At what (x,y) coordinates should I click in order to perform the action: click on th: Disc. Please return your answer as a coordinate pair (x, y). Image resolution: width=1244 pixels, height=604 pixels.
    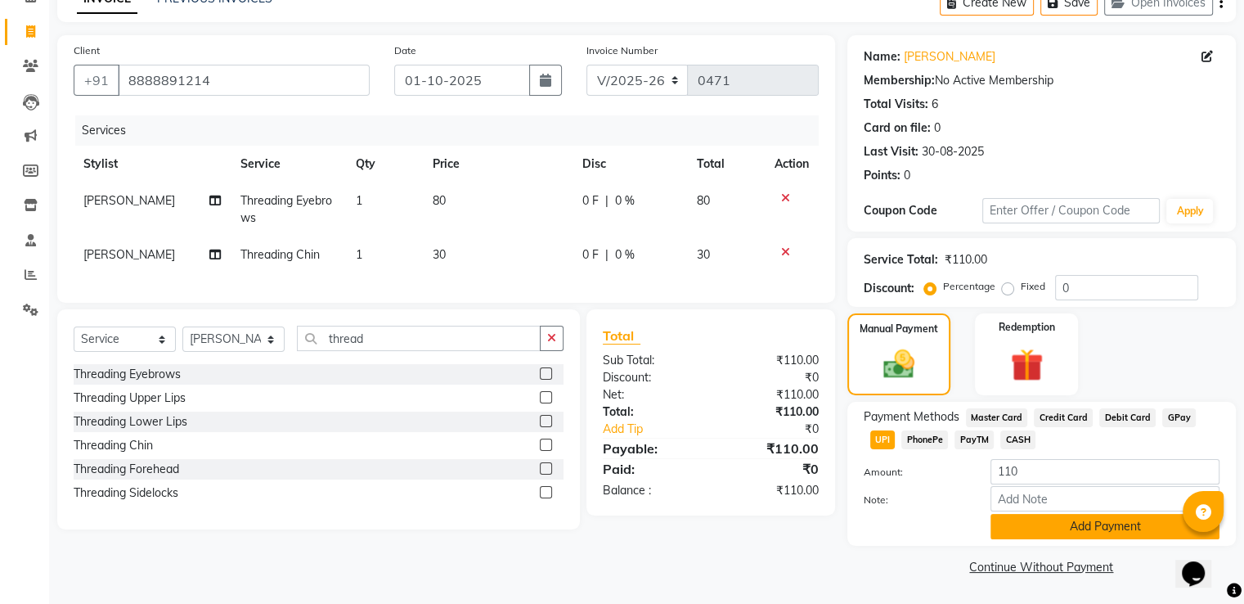
    Looking at the image, I should click on (630, 164).